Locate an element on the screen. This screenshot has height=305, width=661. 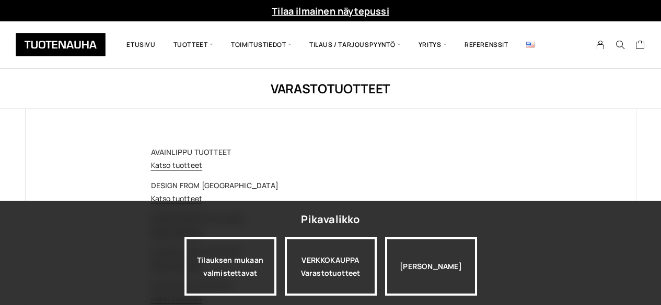
div: Pikavalikko is located at coordinates (330, 220).